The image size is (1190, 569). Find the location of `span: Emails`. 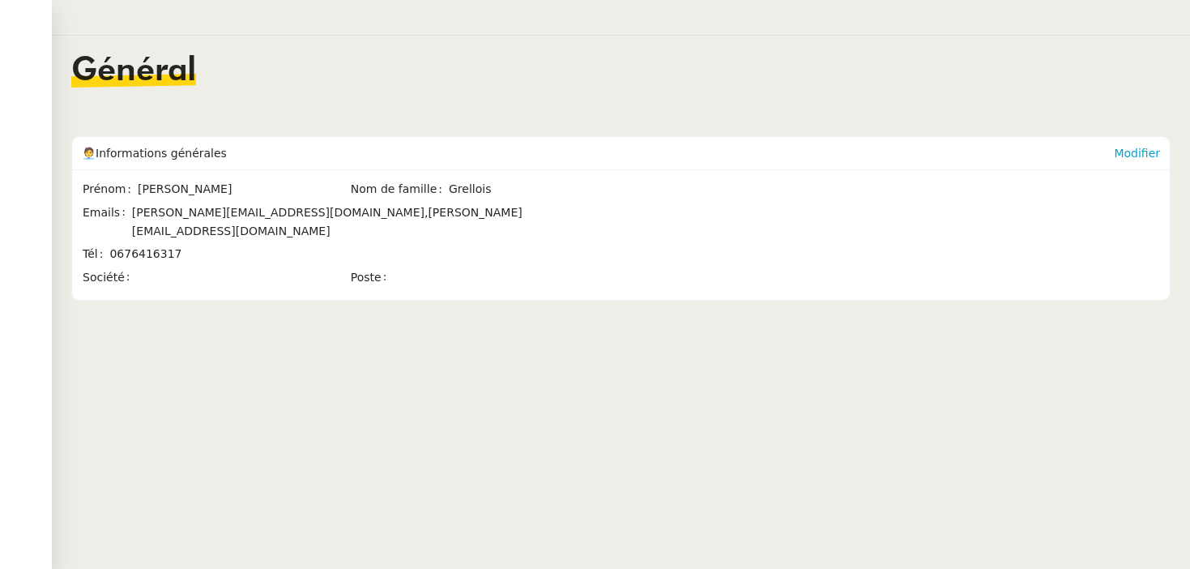

span: Emails is located at coordinates (107, 222).